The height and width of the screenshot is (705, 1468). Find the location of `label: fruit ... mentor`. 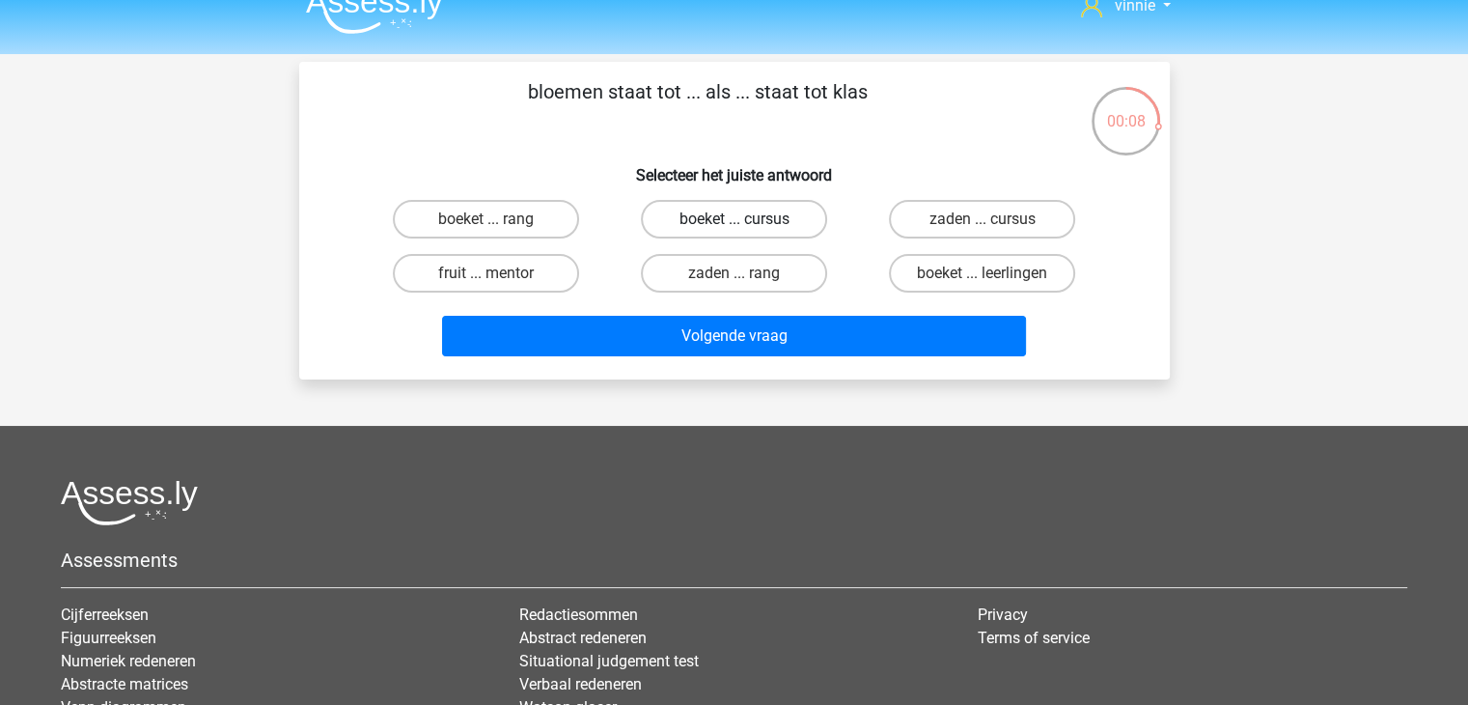

label: fruit ... mentor is located at coordinates (485, 273).